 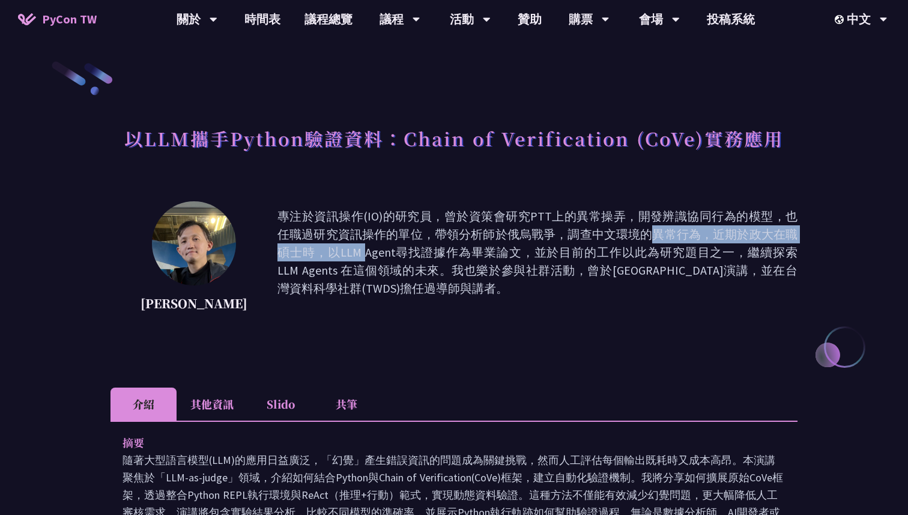 I want to click on img: Home icon of PyCon TW 2025, so click(x=27, y=19).